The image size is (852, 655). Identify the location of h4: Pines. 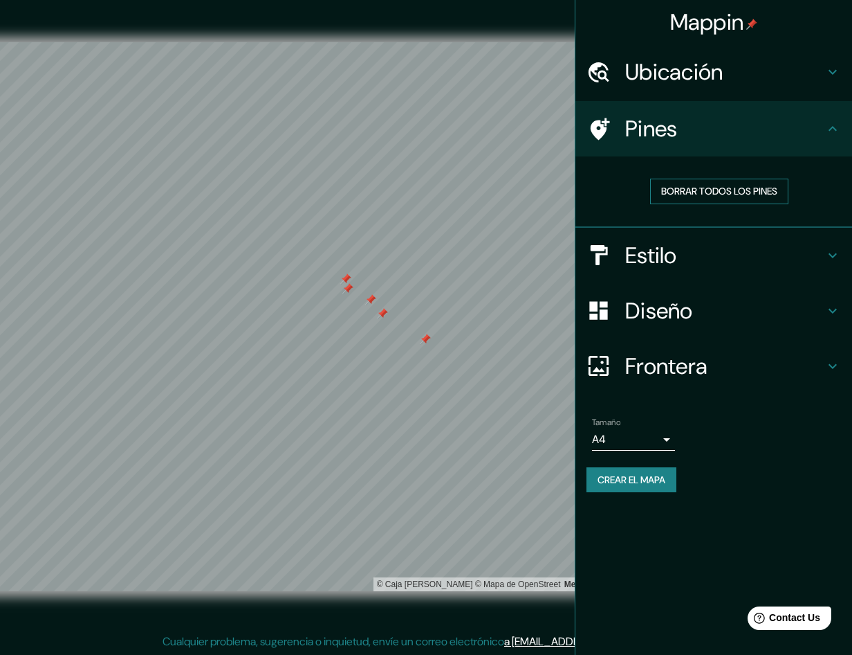
(725, 129).